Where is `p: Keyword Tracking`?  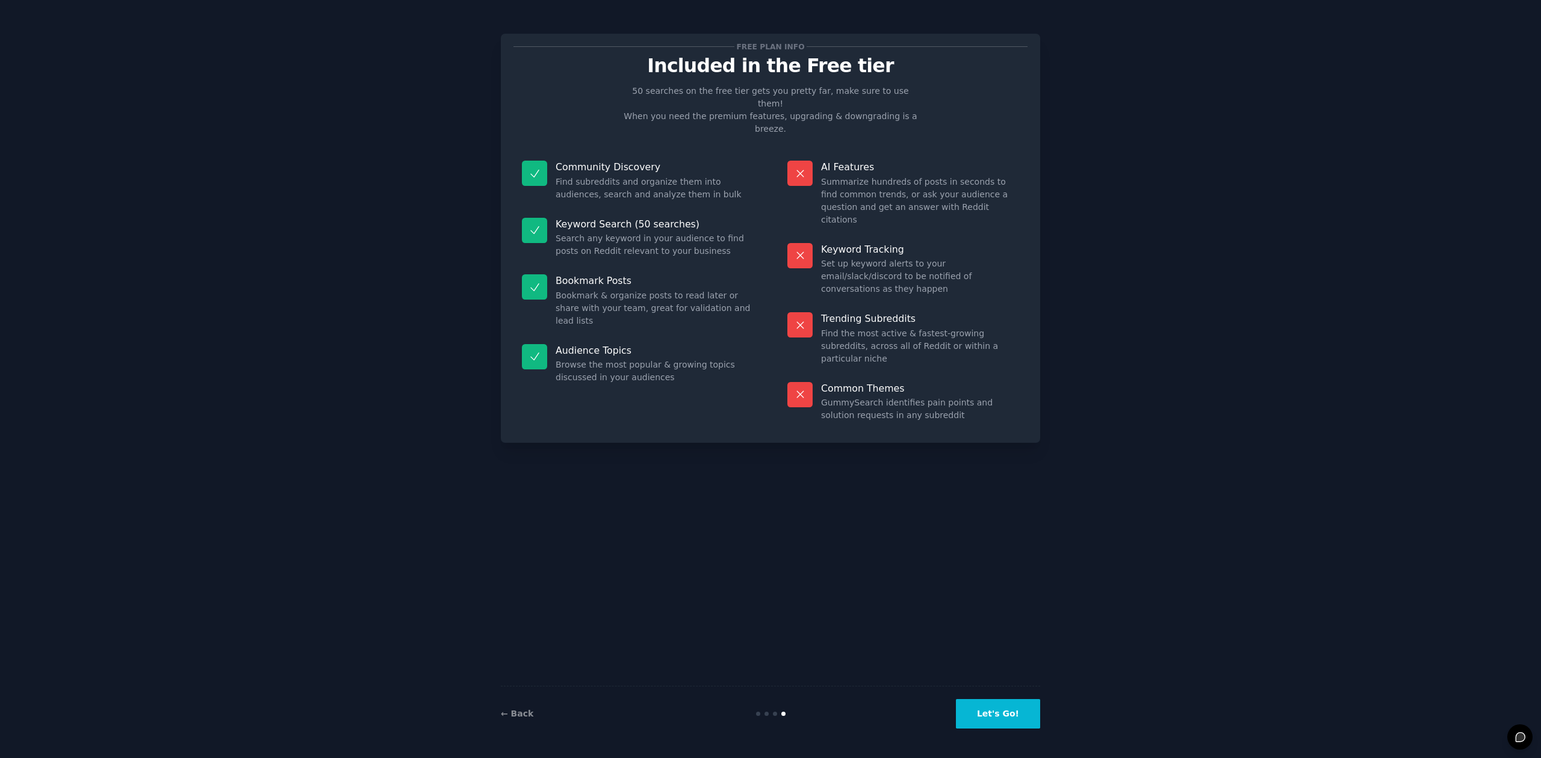
p: Keyword Tracking is located at coordinates (920, 249).